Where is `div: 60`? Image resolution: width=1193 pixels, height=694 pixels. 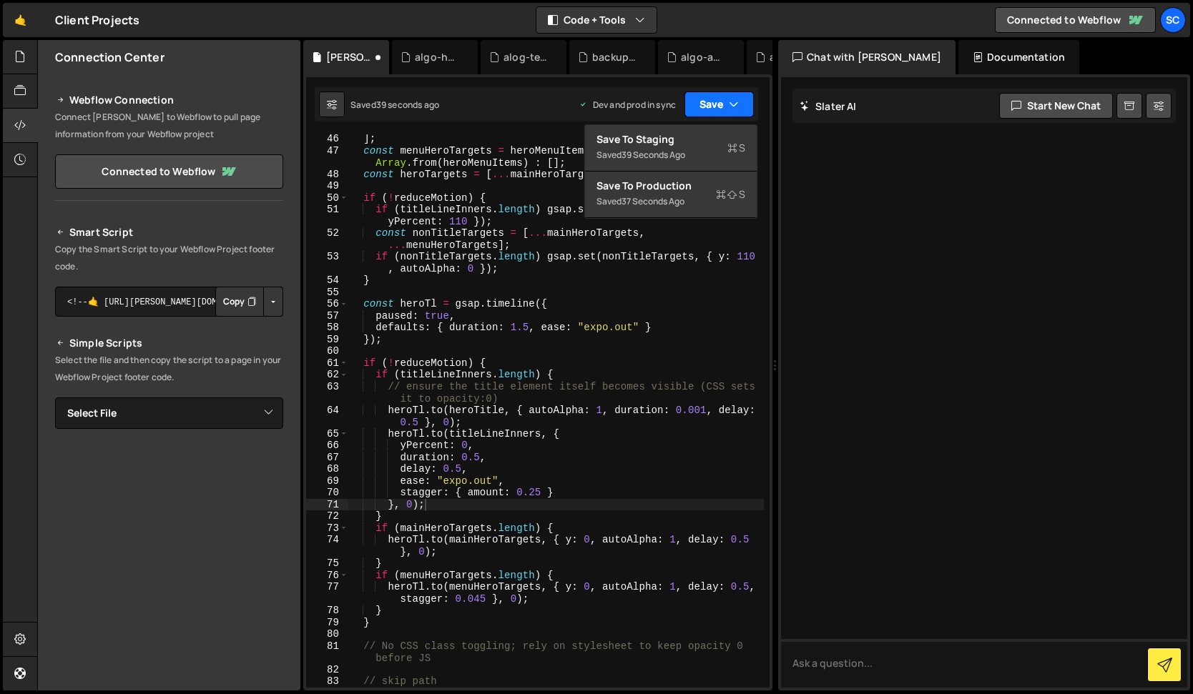 div: 60 is located at coordinates (327, 351).